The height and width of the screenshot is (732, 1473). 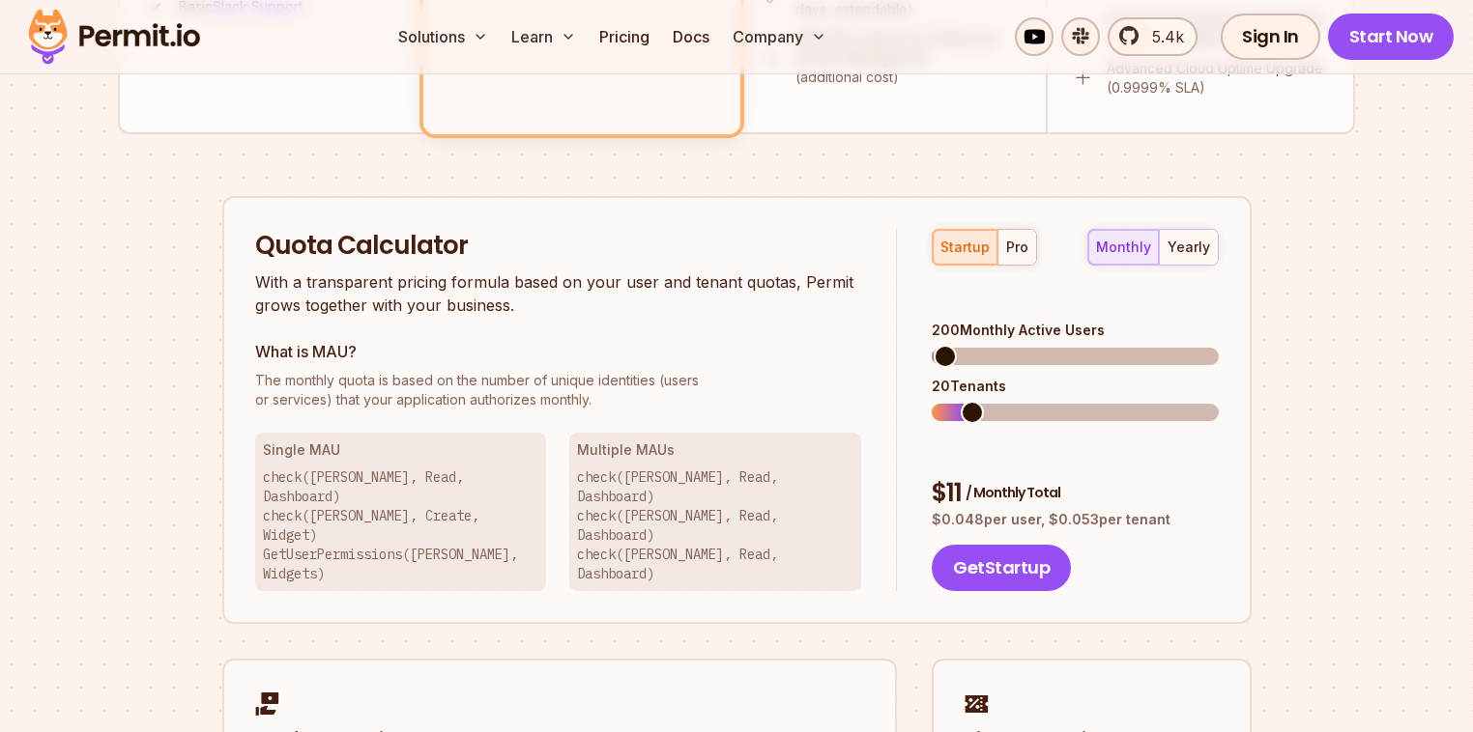 I want to click on button: Learn, so click(x=543, y=37).